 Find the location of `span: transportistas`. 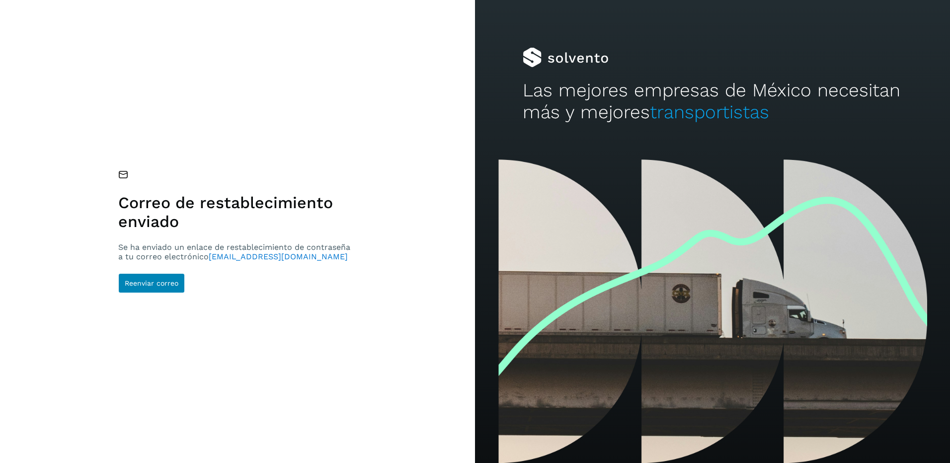

span: transportistas is located at coordinates (710, 112).